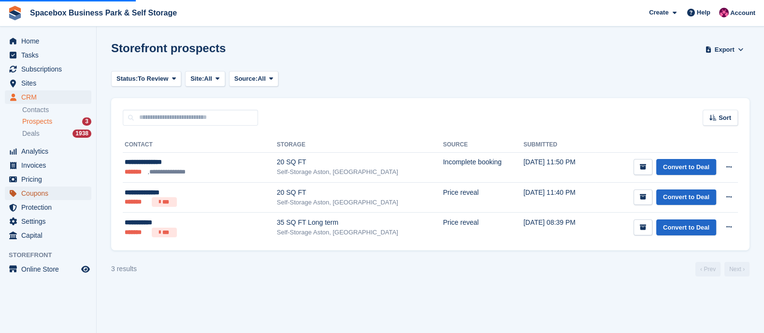 This screenshot has height=333, width=764. Describe the element at coordinates (659, 13) in the screenshot. I see `span: Create` at that location.